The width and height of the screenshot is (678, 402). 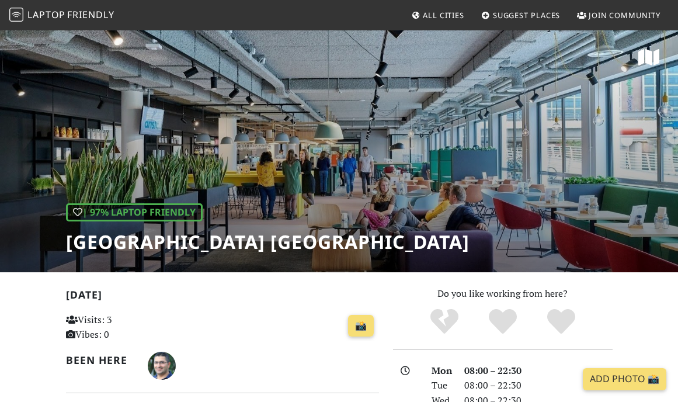 I want to click on a: Join Community, so click(x=618, y=15).